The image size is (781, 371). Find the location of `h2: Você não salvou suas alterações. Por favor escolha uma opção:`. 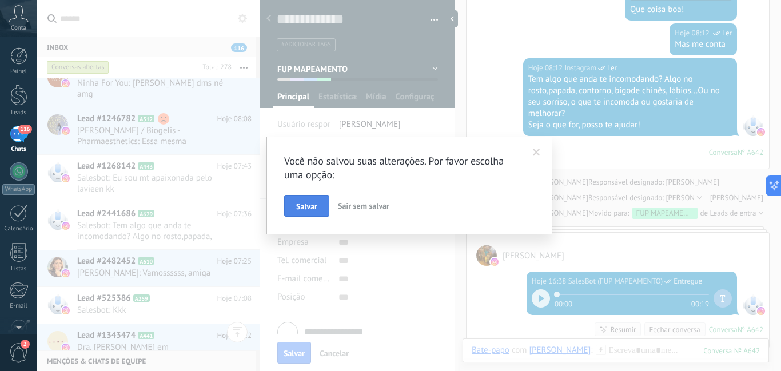

h2: Você não salvou suas alterações. Por favor escolha uma opção: is located at coordinates (404, 168).